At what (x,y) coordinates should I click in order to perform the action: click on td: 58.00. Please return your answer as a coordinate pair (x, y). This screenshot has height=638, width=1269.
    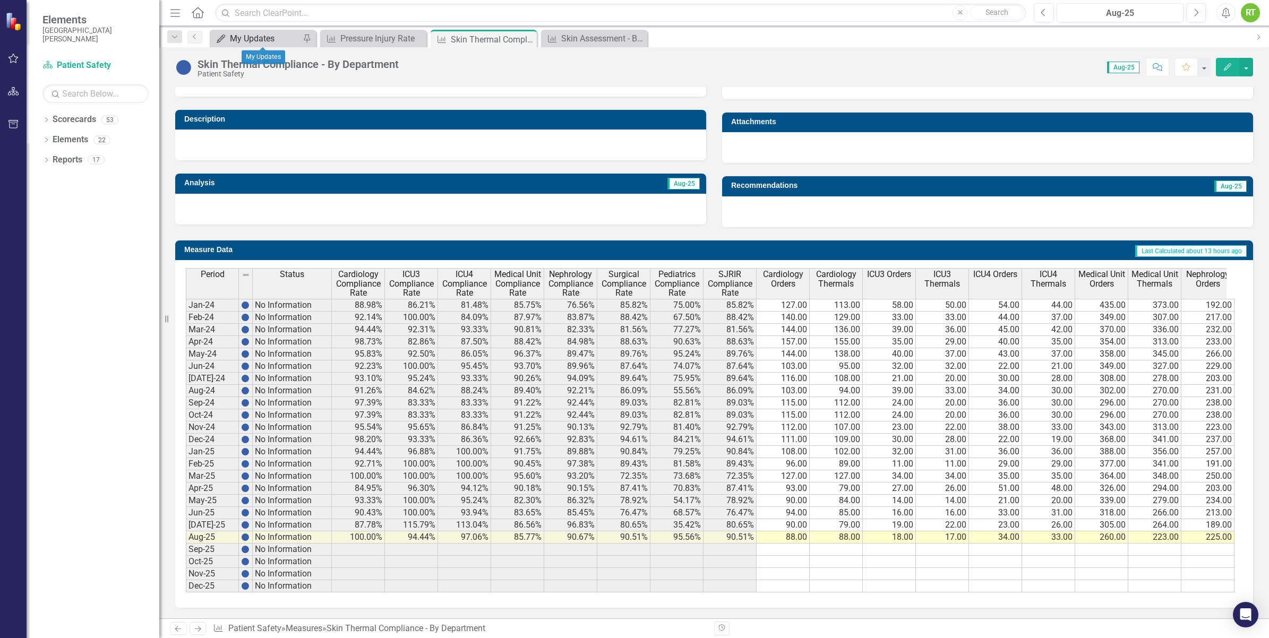
    Looking at the image, I should click on (889, 305).